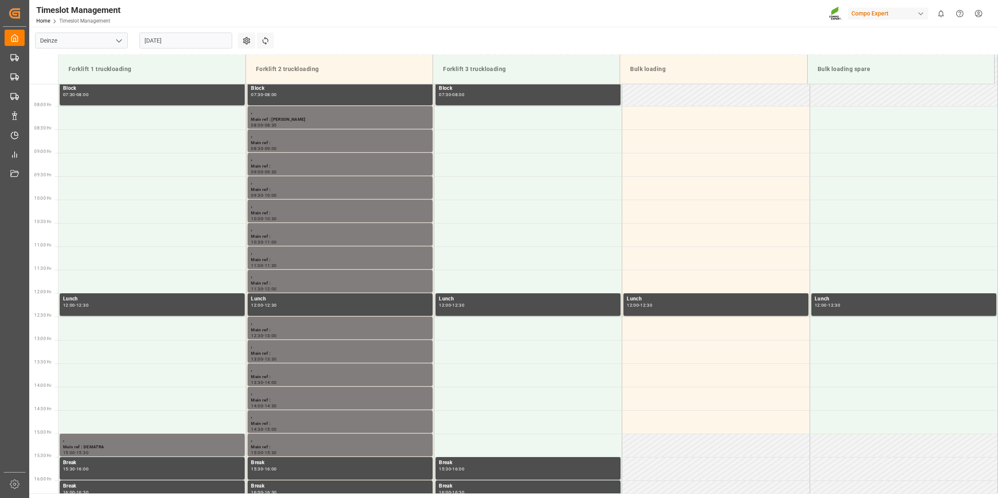 The height and width of the screenshot is (498, 998). What do you see at coordinates (43, 479) in the screenshot?
I see `span: 16:00 Hr` at bounding box center [43, 479].